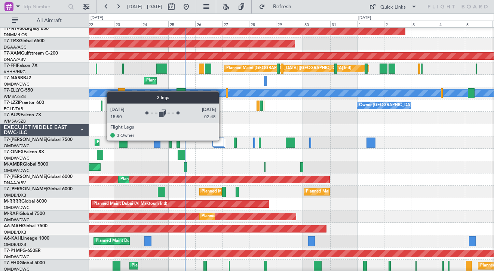 This screenshot has width=494, height=271. What do you see at coordinates (397, 24) in the screenshot?
I see `div: 2` at bounding box center [397, 24].